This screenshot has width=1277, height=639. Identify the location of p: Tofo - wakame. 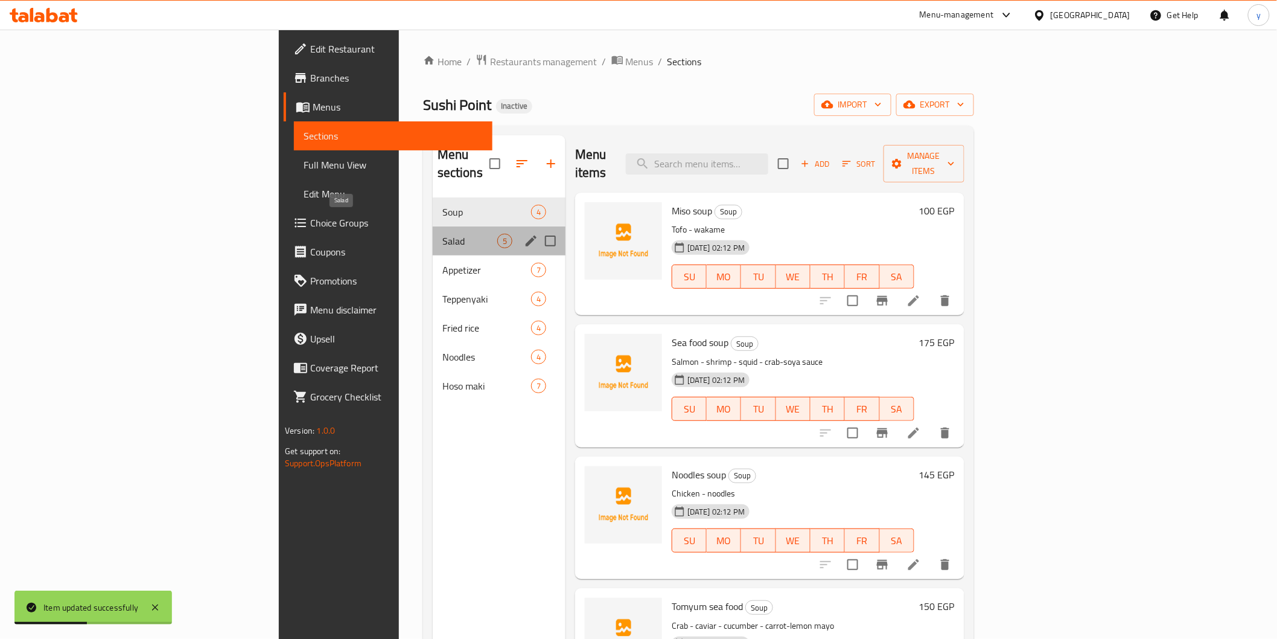
(793, 229).